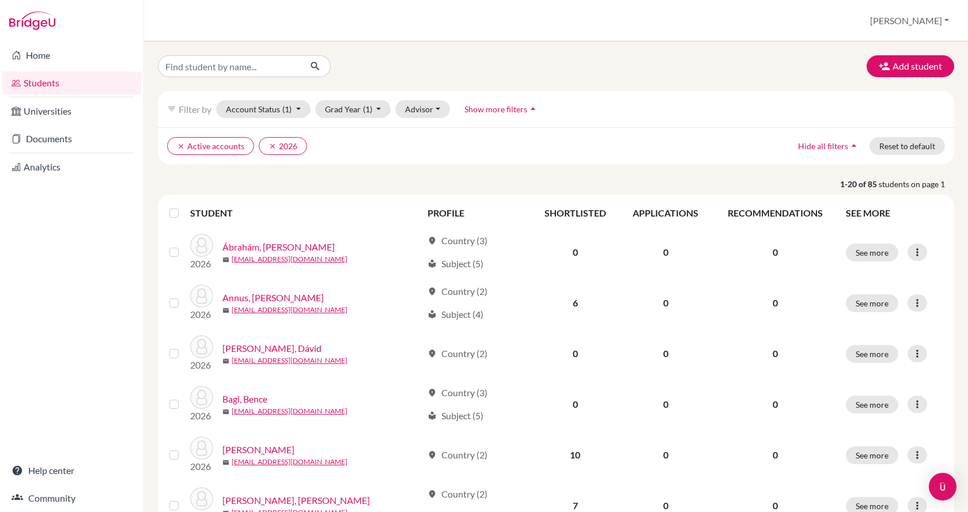 The image size is (968, 512). What do you see at coordinates (202, 499) in the screenshot?
I see `img: Bartók, Márton` at bounding box center [202, 499].